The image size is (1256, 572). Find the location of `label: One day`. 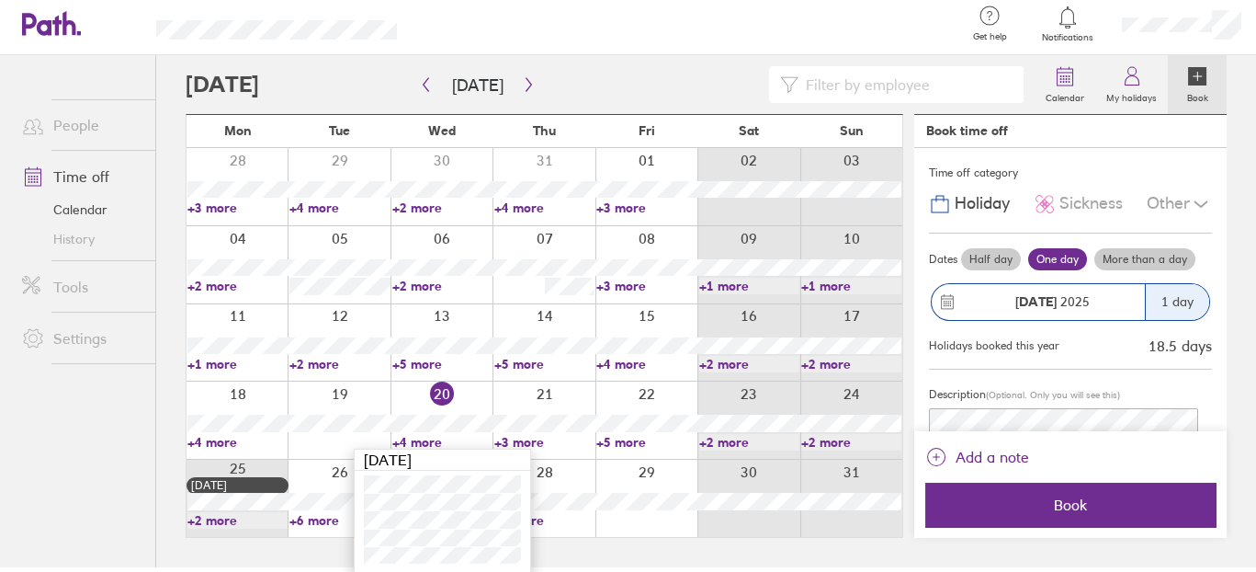

label: One day is located at coordinates (1058, 259).